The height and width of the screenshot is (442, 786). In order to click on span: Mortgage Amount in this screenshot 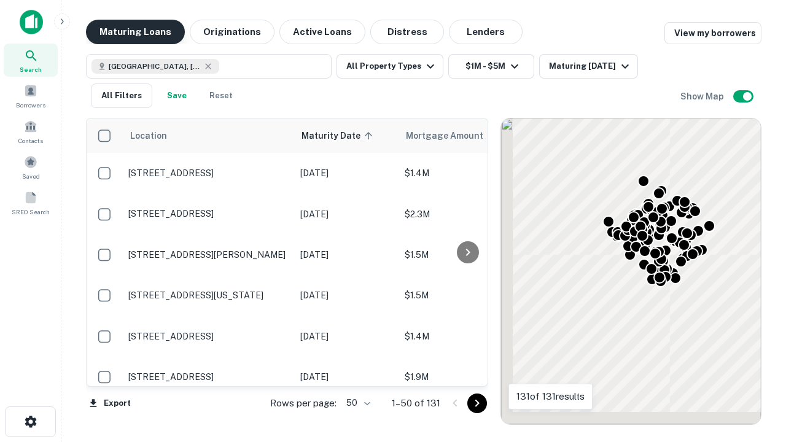, I will do `click(452, 136)`.